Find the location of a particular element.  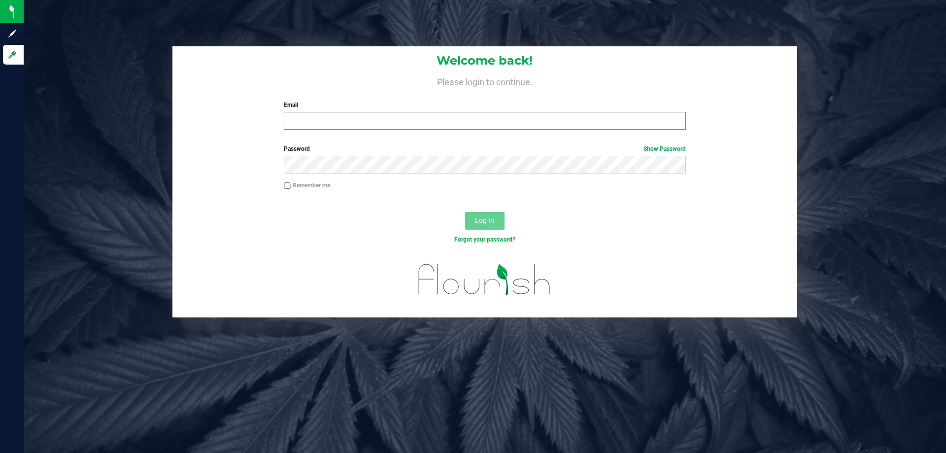

h1: Welcome back! is located at coordinates (485, 61).